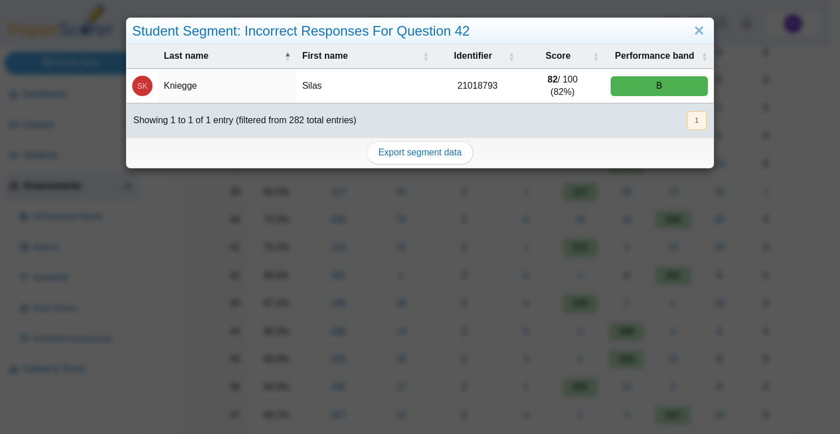 The height and width of the screenshot is (434, 840). I want to click on div: Showing 1 to 1 of 1 entry (filtered from 282 total entries), so click(241, 120).